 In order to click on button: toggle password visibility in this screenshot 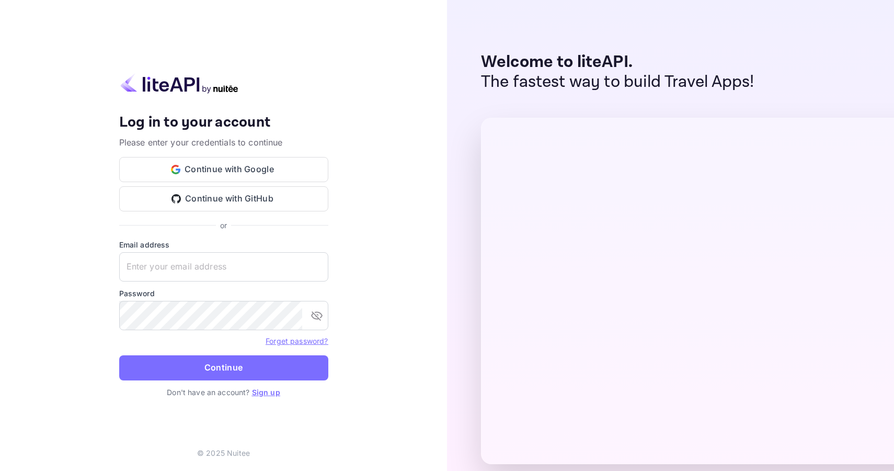, I will do `click(317, 315)`.